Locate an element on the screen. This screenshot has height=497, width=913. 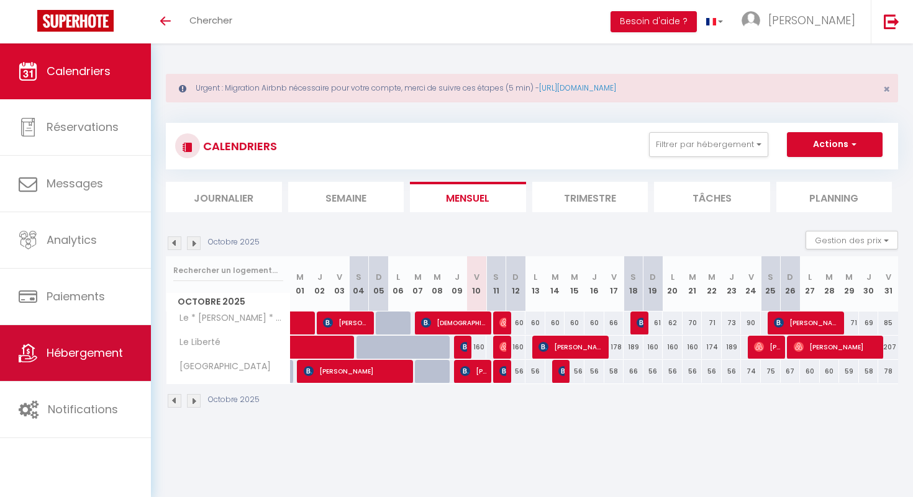
div: 61 is located at coordinates (653, 323).